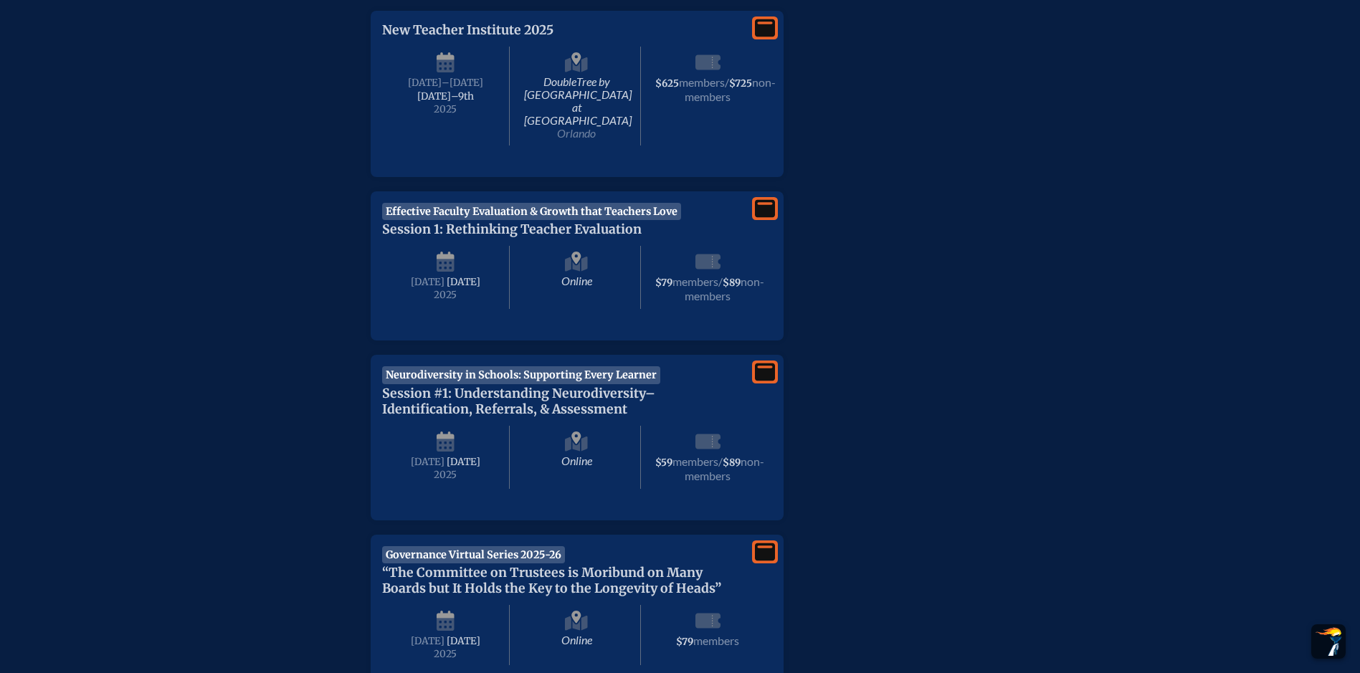 The width and height of the screenshot is (1360, 673). Describe the element at coordinates (512, 229) in the screenshot. I see `span: Session 1: Rethinking Teacher Evaluation` at that location.